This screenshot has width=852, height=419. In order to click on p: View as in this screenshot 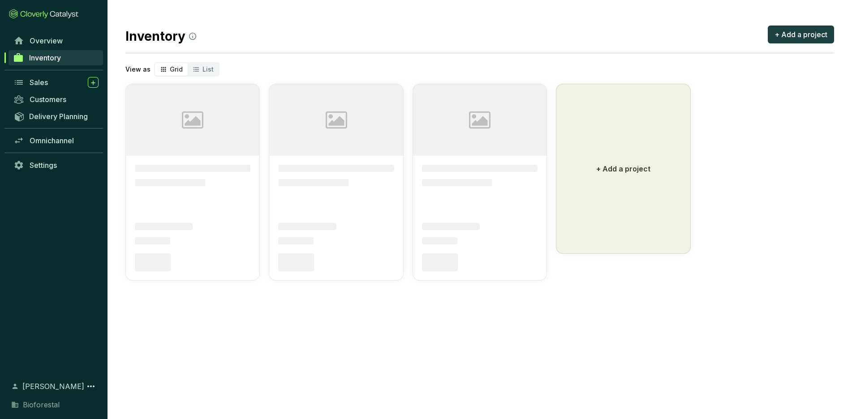, I will do `click(138, 69)`.